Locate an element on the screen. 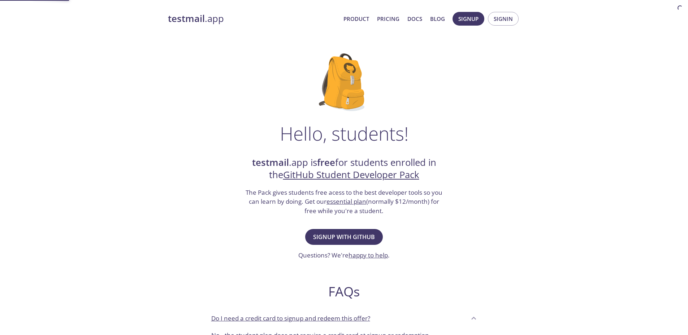  h3: Questions? We're . is located at coordinates (344, 256).